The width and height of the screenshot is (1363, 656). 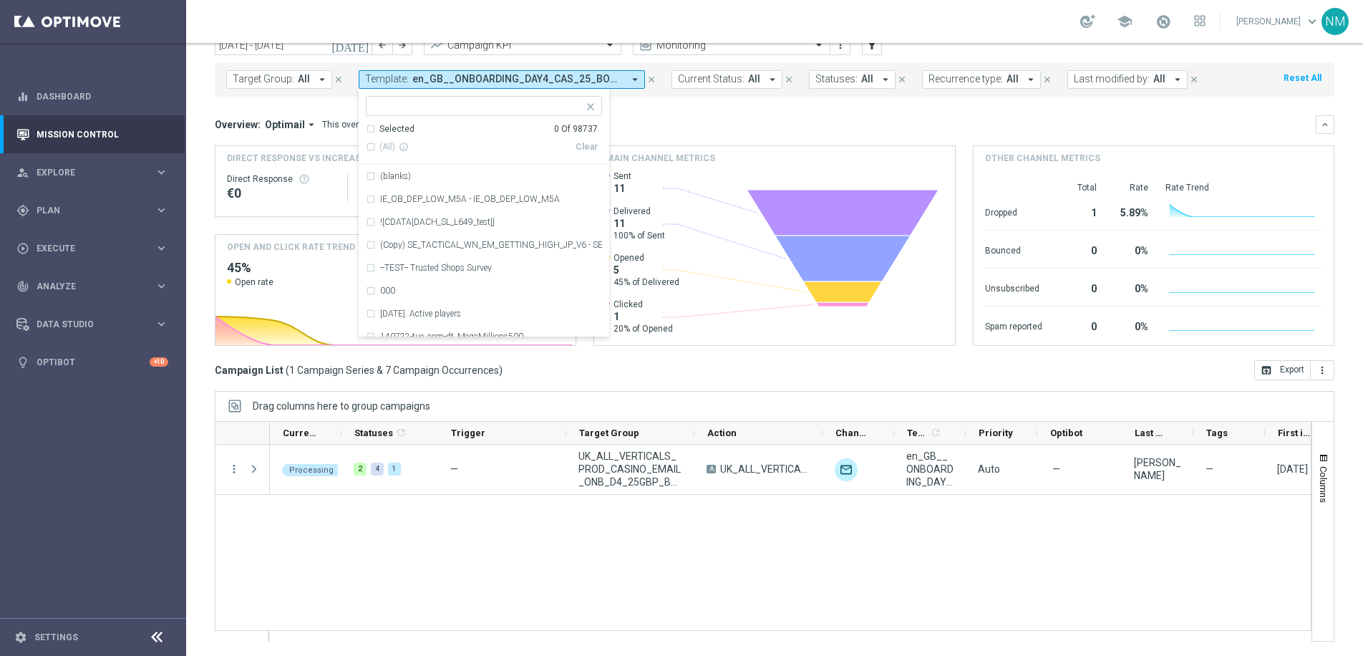 What do you see at coordinates (92, 97) in the screenshot?
I see `div: equalizer Dashboard` at bounding box center [92, 97].